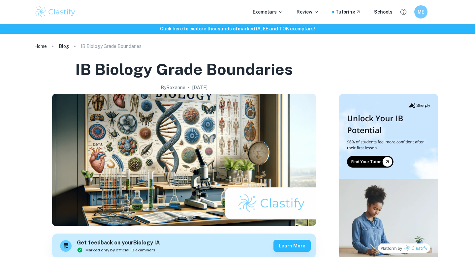  What do you see at coordinates (173, 87) in the screenshot?
I see `h2: By Roxanne` at bounding box center [173, 87].